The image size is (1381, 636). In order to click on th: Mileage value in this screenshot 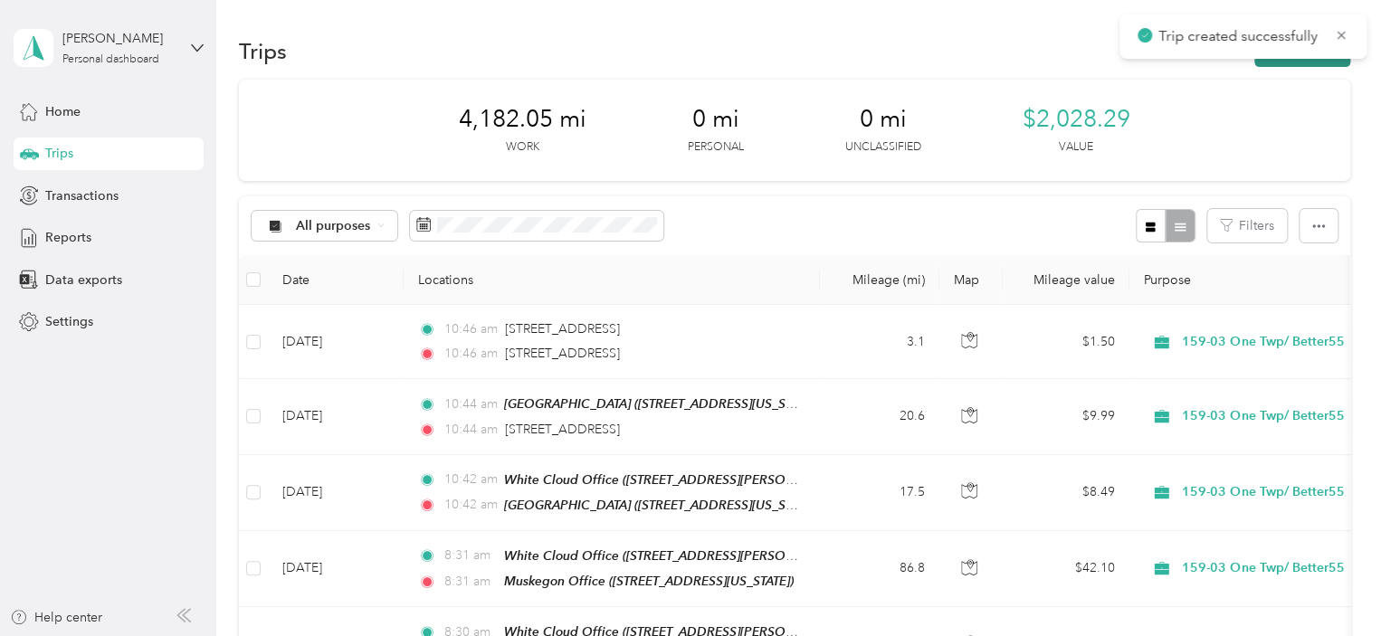, I will do `click(1066, 280)`.